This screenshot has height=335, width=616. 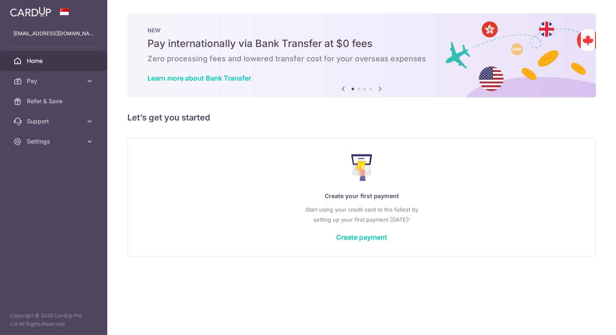 I want to click on p: Create your first payment, so click(x=362, y=196).